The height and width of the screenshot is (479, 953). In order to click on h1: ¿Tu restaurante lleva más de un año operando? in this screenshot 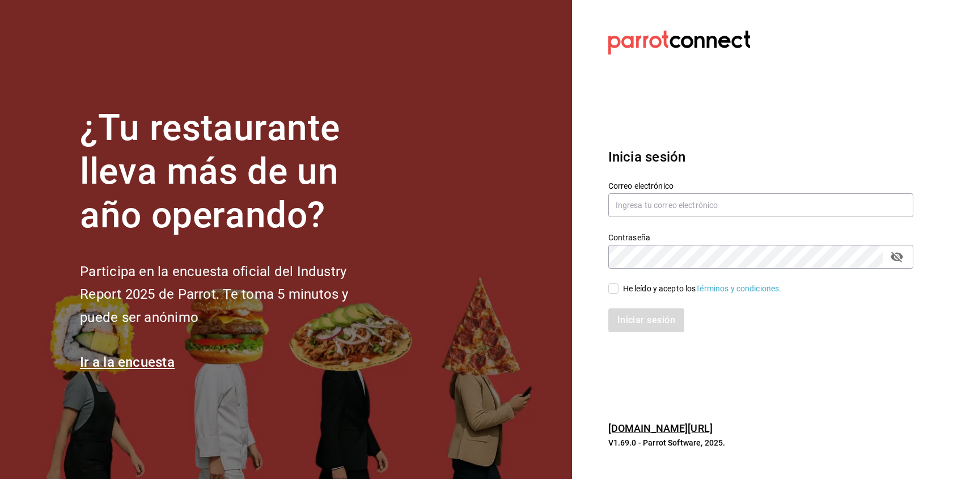, I will do `click(233, 172)`.